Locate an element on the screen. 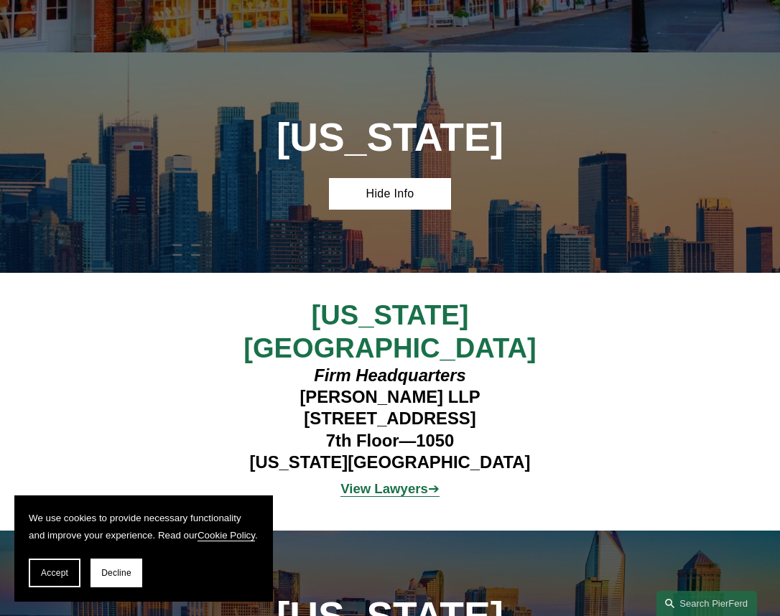 The image size is (780, 616). a: View Lawyers➔ is located at coordinates (390, 488).